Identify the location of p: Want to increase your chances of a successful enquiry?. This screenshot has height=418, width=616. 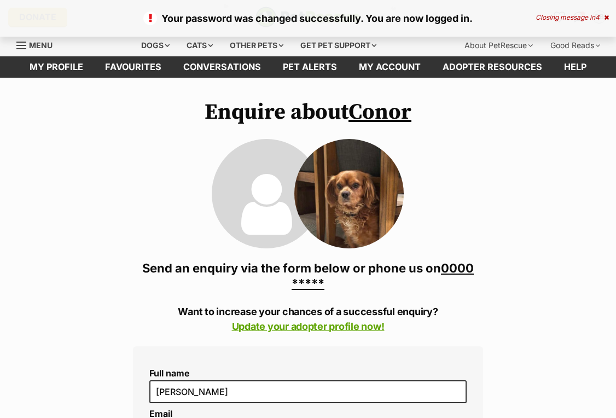
(308, 319).